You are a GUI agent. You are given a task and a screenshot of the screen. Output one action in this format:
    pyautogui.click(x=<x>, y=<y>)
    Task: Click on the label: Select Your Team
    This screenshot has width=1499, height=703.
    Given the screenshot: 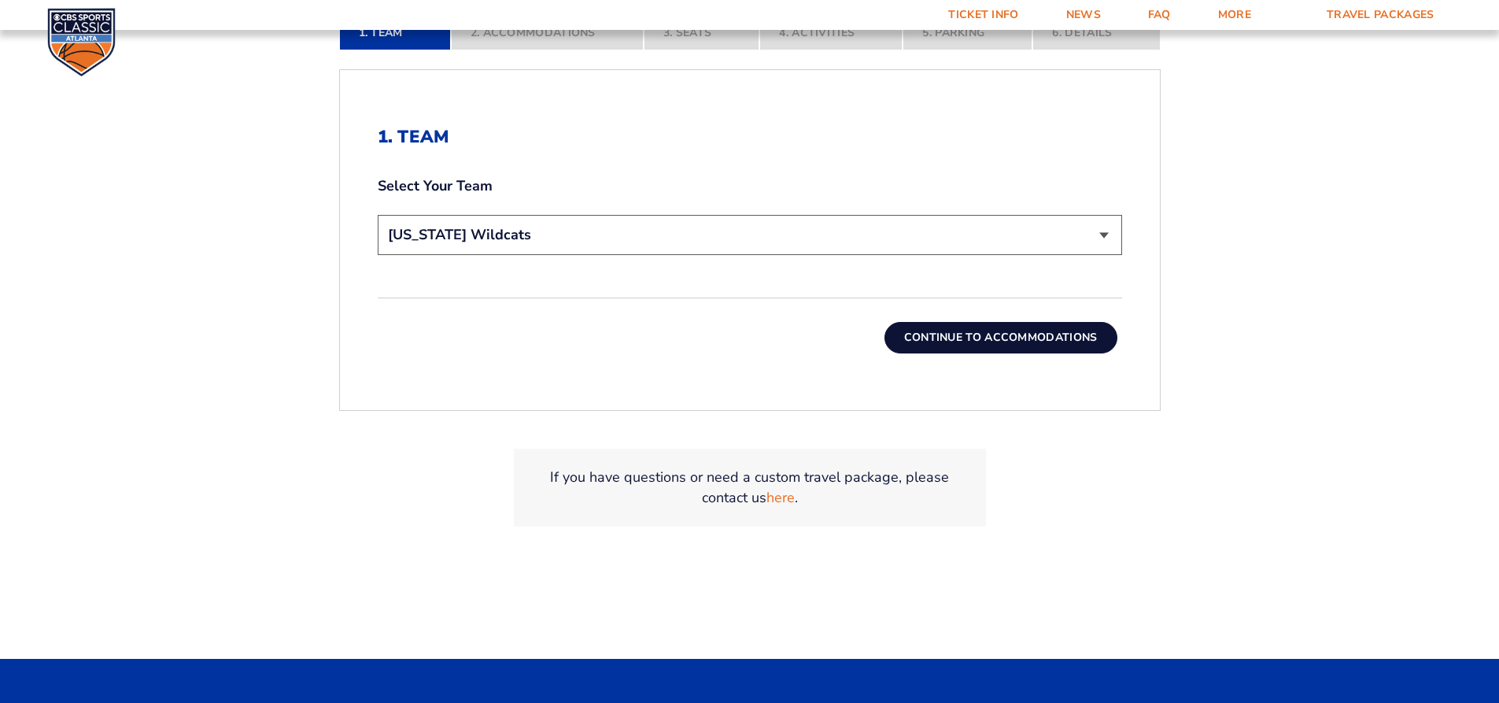 What is the action you would take?
    pyautogui.click(x=750, y=186)
    